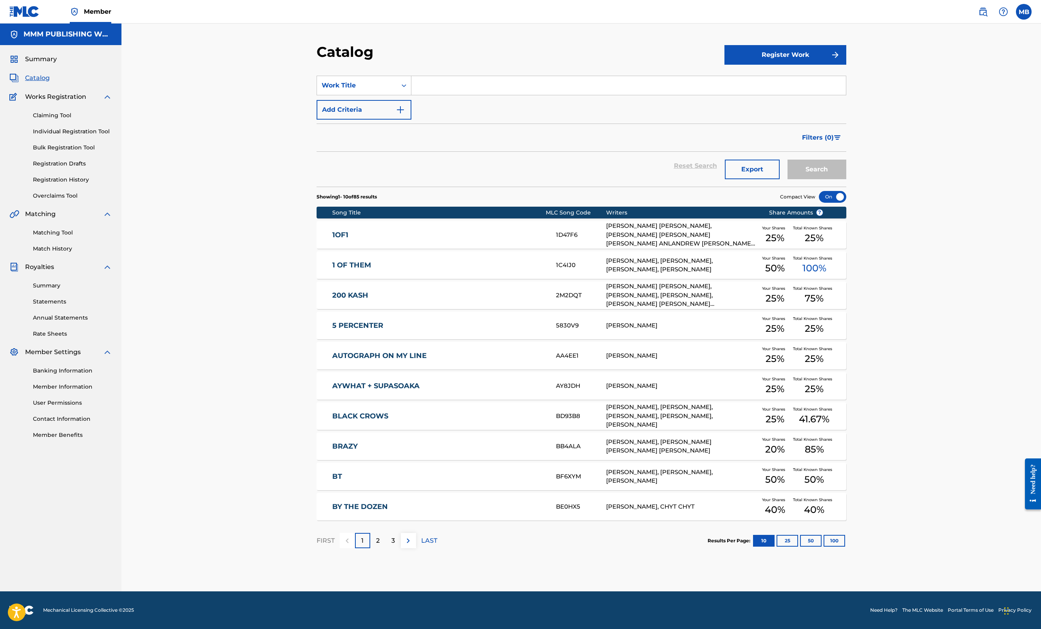  I want to click on div: MLC Song Code, so click(576, 212).